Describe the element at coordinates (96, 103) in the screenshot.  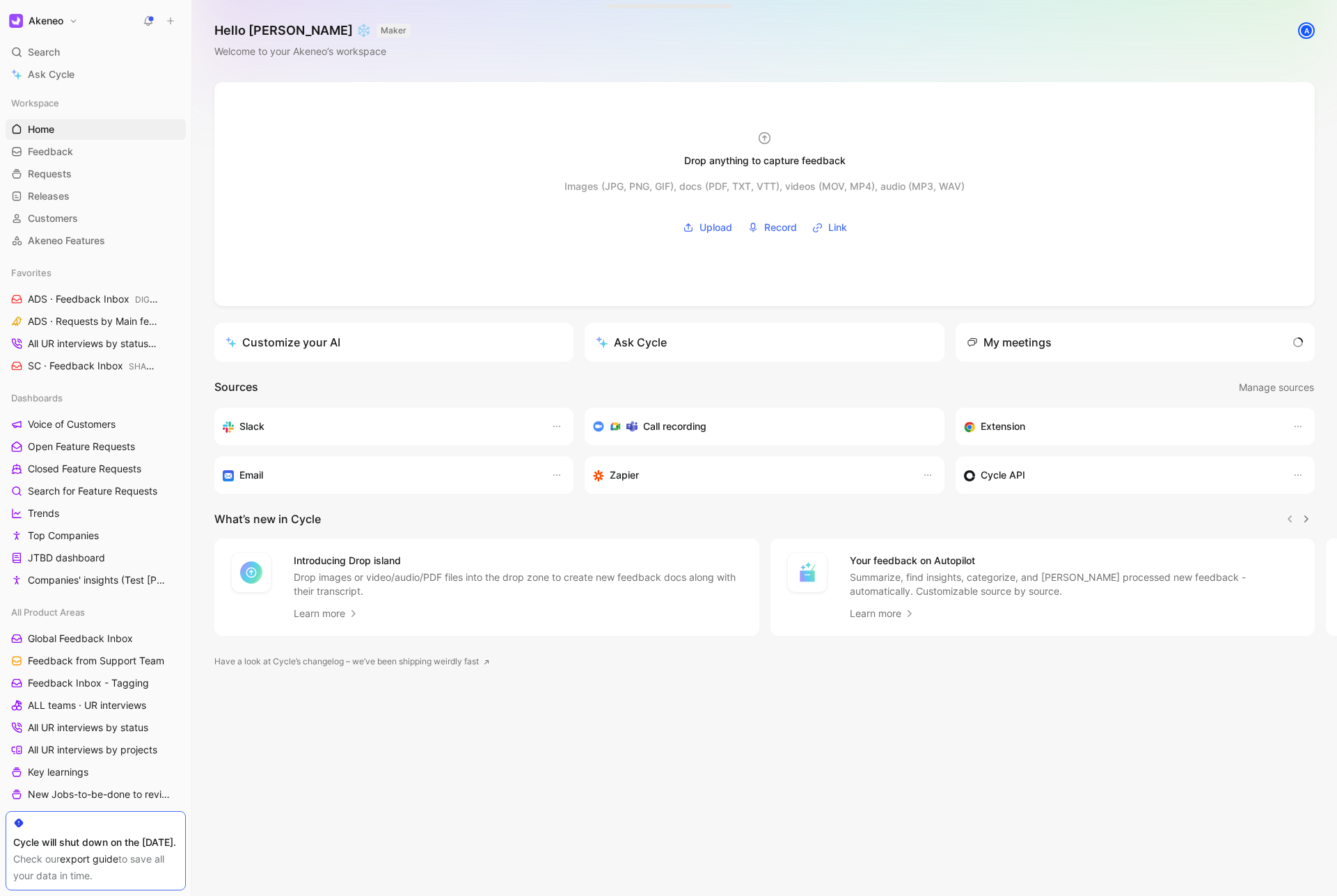
I see `div: Workspace` at that location.